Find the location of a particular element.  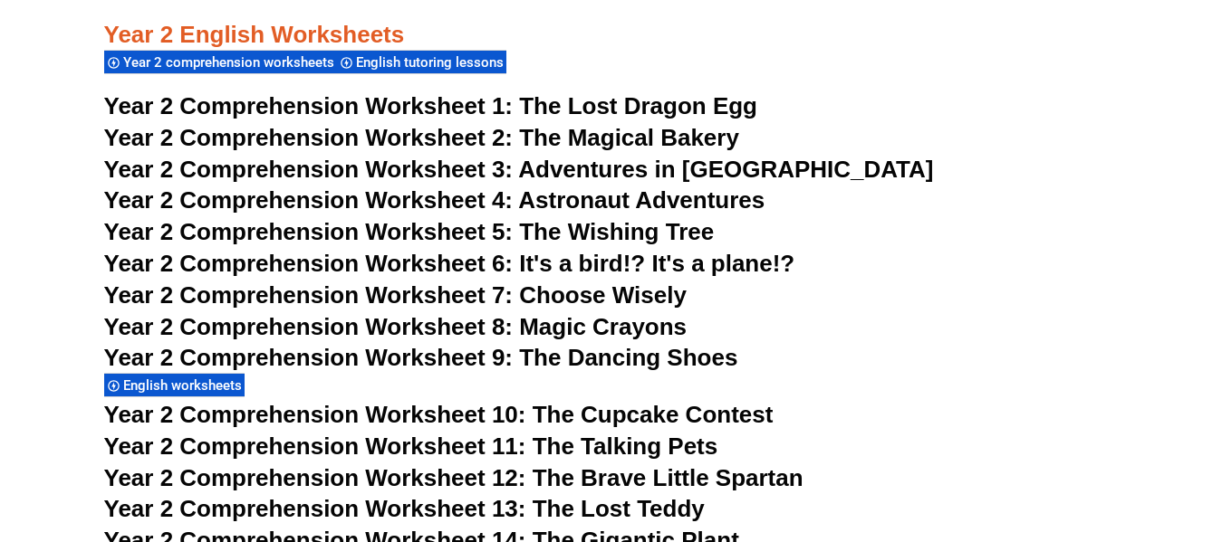

span: Year 2 Comprehension Worksheet 8: Magic Crayons is located at coordinates (396, 327).